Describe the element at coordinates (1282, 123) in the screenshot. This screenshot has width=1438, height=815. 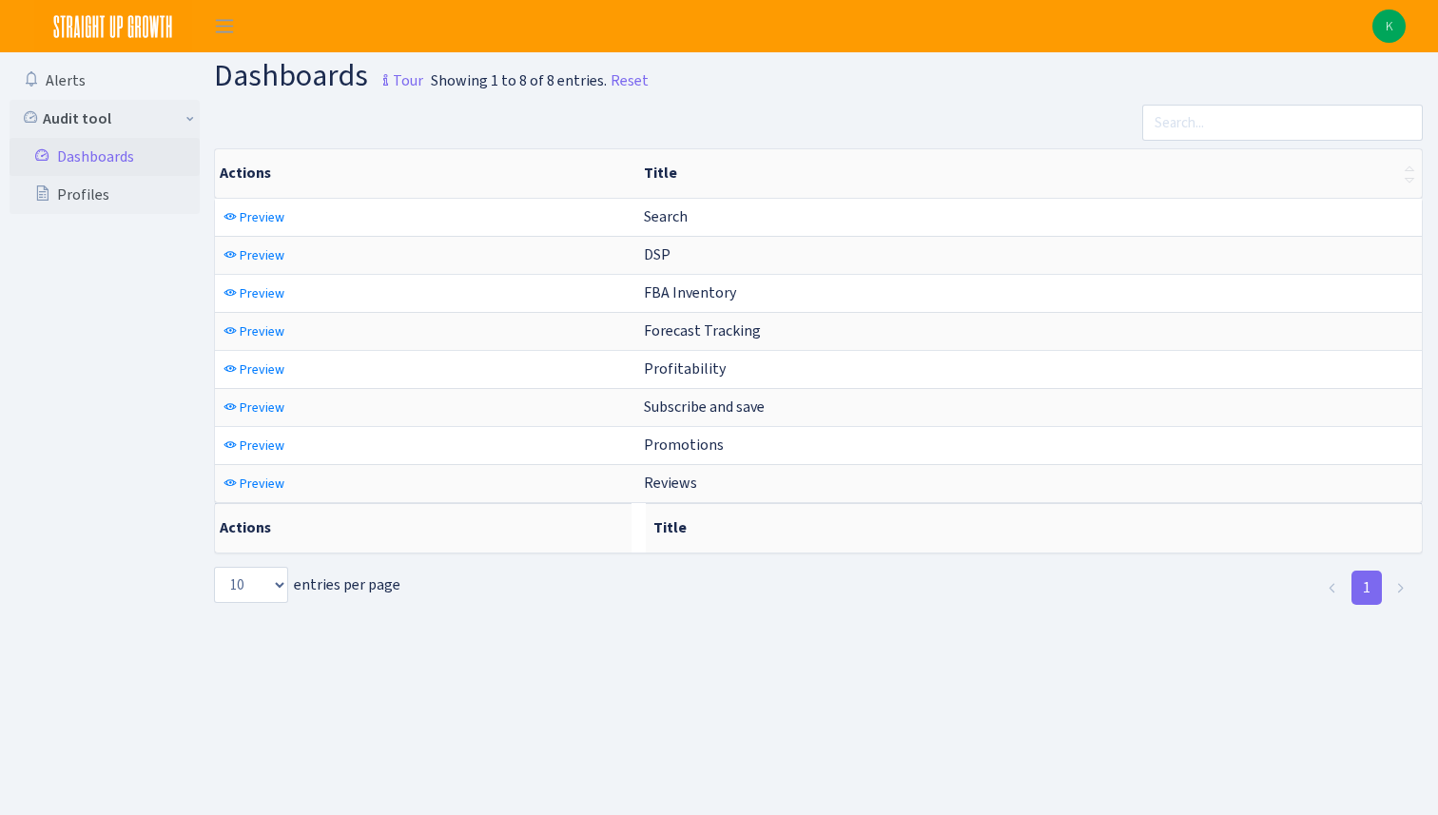
I see `input: Search...` at that location.